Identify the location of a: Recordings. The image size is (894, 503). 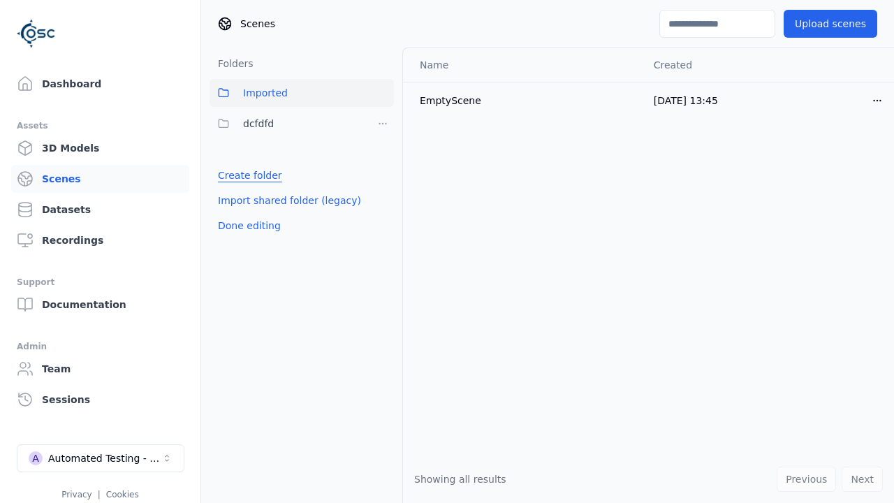
(100, 240).